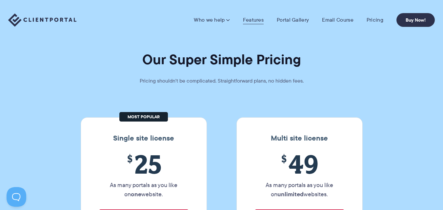  Describe the element at coordinates (144, 190) in the screenshot. I see `p: As many portals as you like on website.` at that location.